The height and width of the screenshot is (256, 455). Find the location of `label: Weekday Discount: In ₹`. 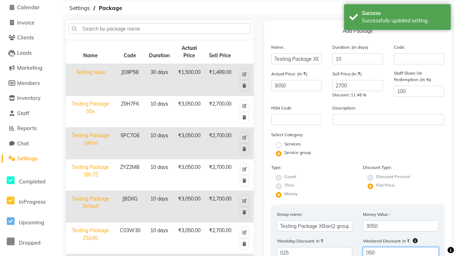

label: Weekday Discount: In ₹ is located at coordinates (300, 241).